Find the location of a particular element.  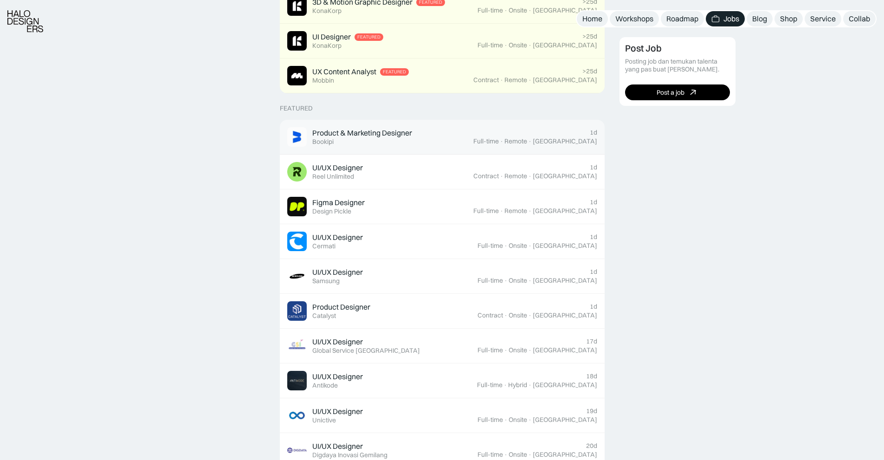

div: UX Content Analyst is located at coordinates (344, 71).